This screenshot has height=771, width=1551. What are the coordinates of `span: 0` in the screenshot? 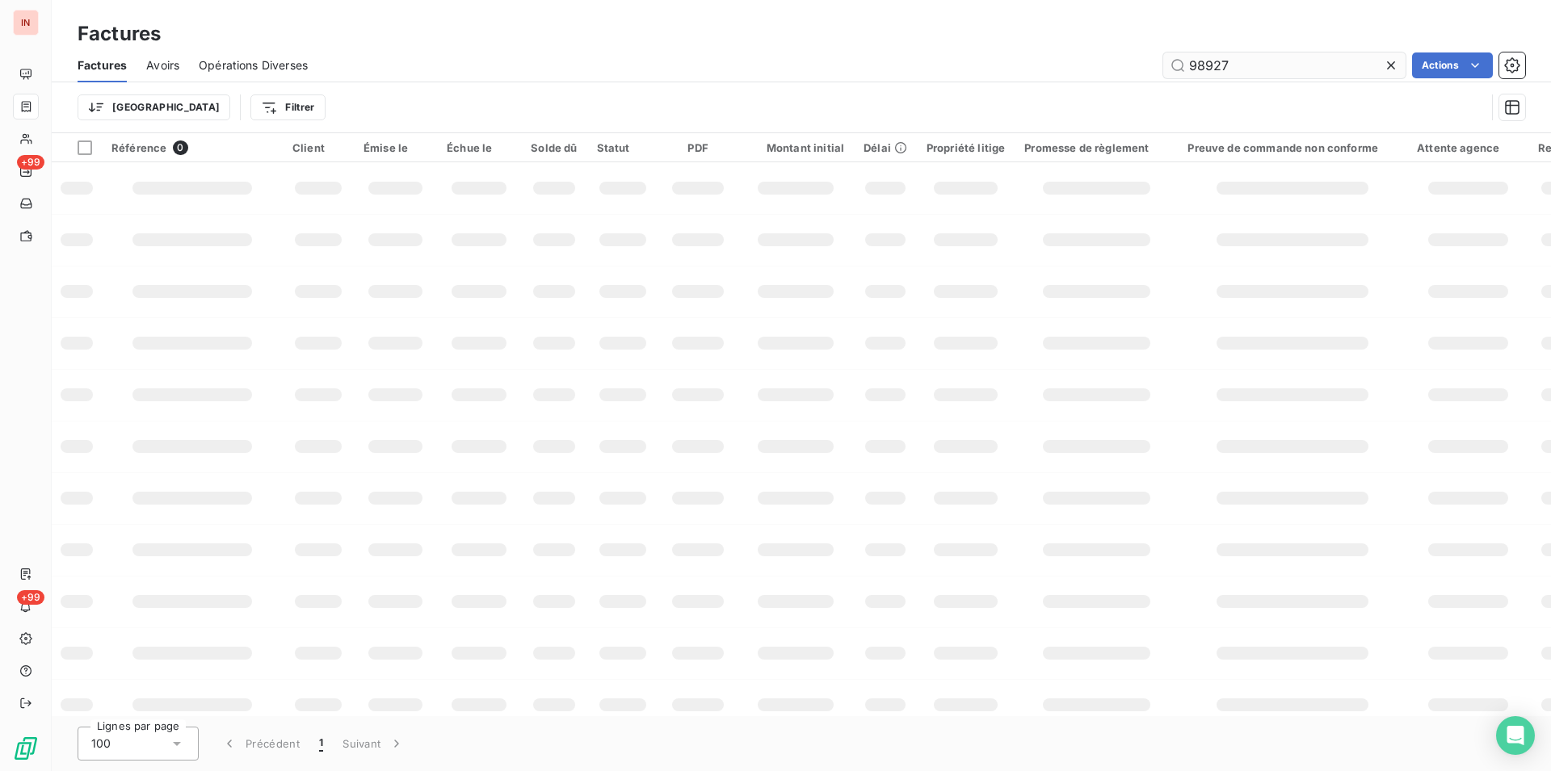 It's located at (180, 148).